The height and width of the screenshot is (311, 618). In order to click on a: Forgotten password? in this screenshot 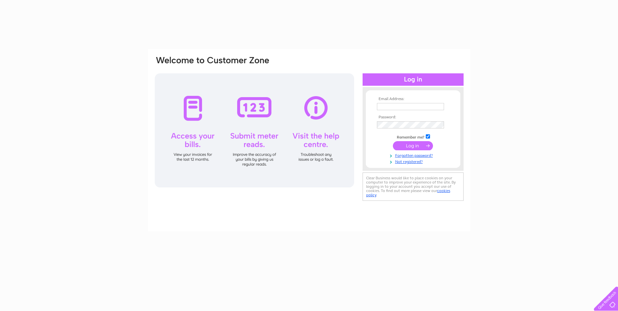, I will do `click(414, 155)`.